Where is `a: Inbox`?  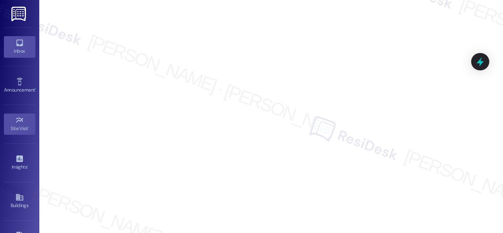 a: Inbox is located at coordinates (20, 47).